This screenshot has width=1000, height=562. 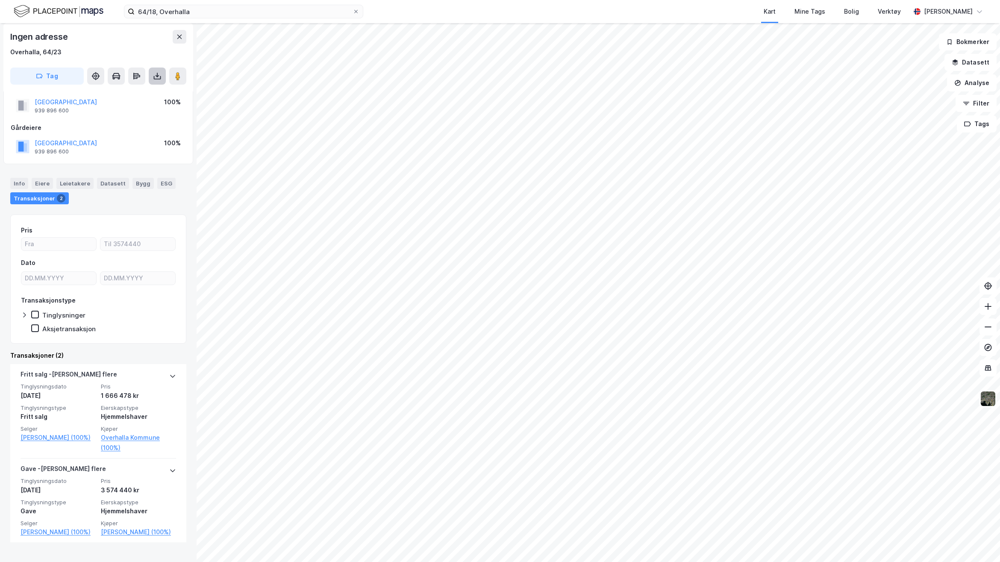 I want to click on div: 2, so click(x=61, y=198).